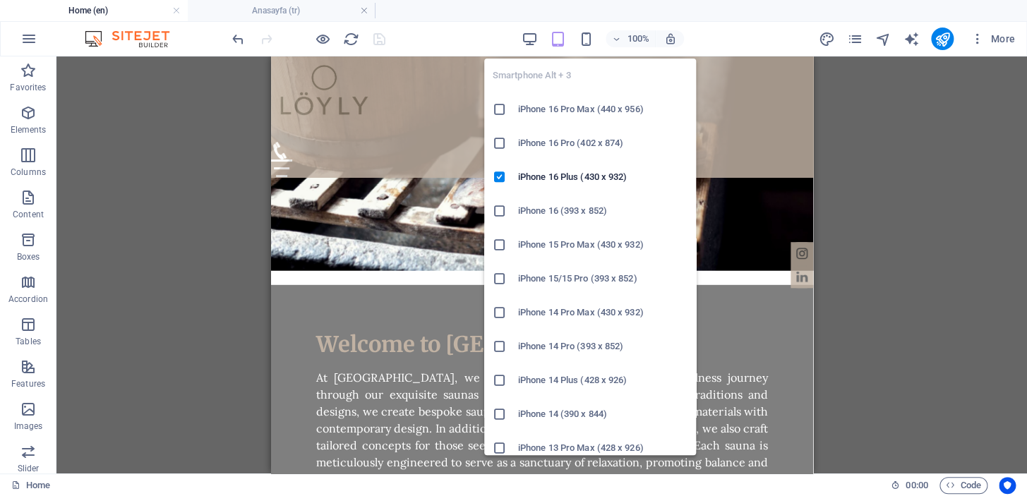  Describe the element at coordinates (238, 39) in the screenshot. I see `button: undo` at that location.